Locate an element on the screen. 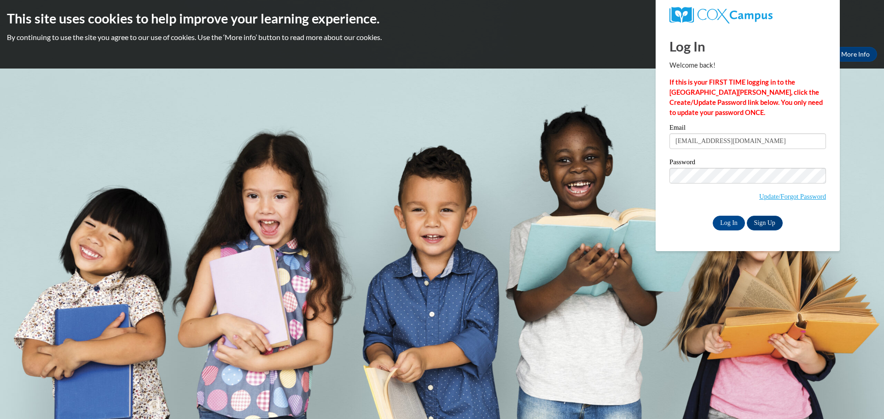  label: Email is located at coordinates (747, 129).